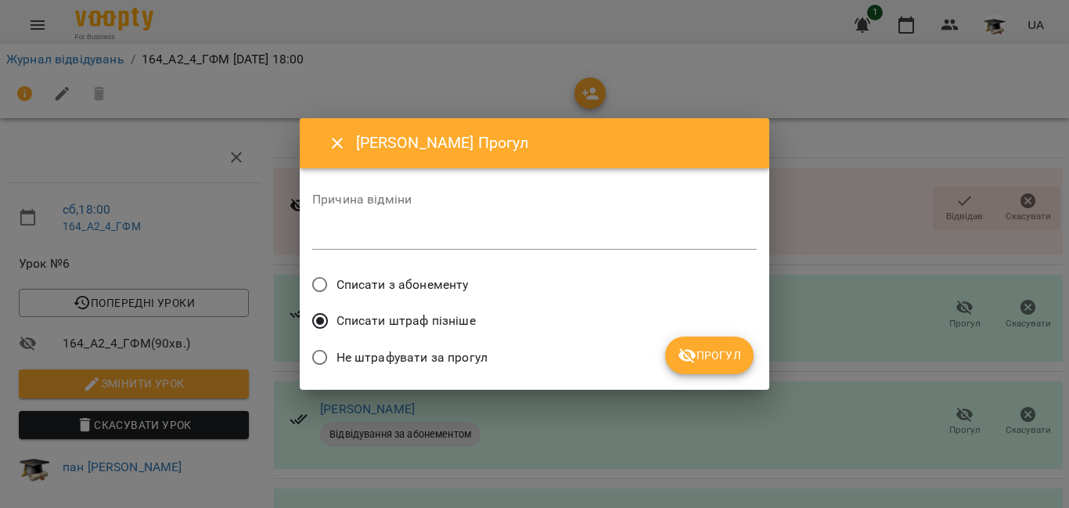 This screenshot has width=1069, height=508. Describe the element at coordinates (402, 285) in the screenshot. I see `span: Списати з абонементу` at that location.